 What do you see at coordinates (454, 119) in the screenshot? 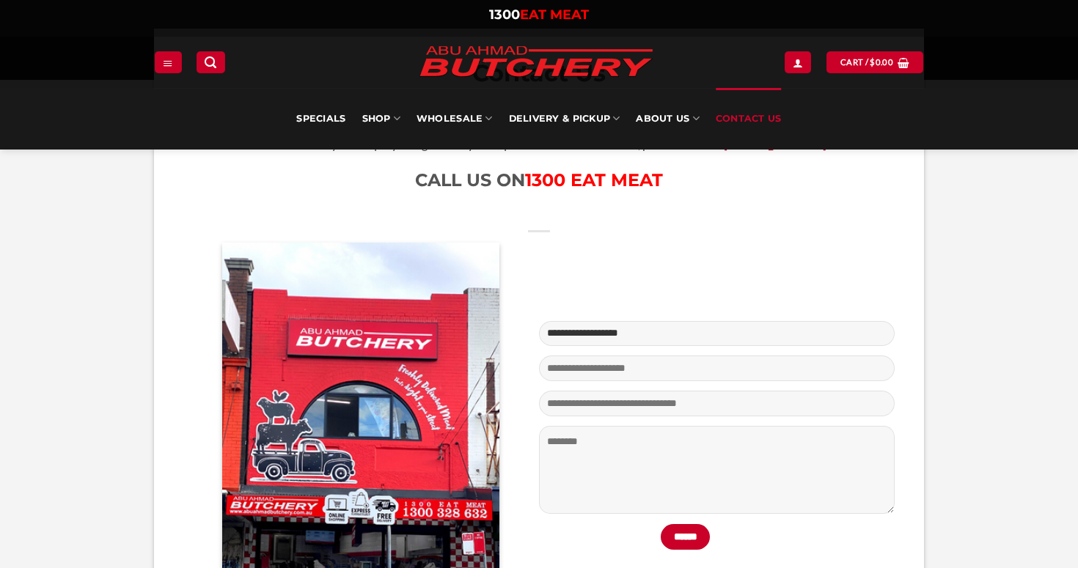
I see `a: Wholesale` at bounding box center [454, 119].